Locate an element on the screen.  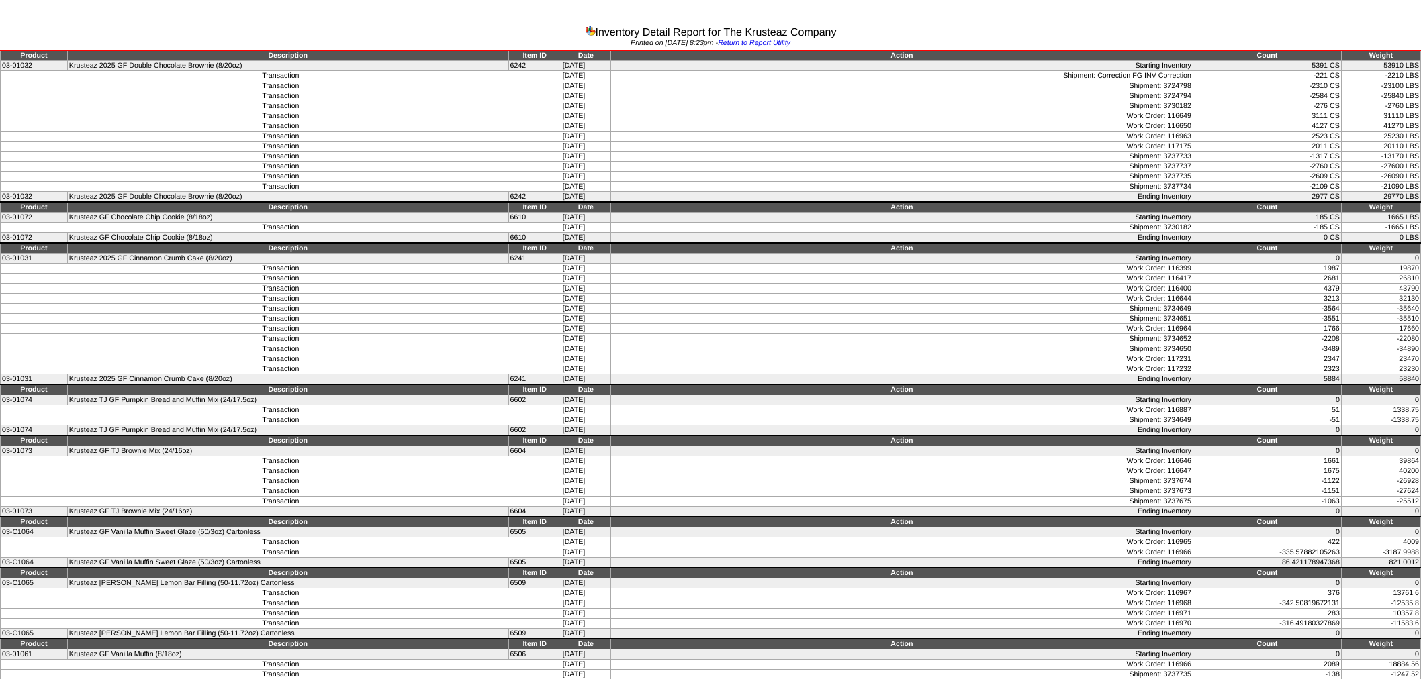
td: 03-01072 is located at coordinates (34, 238).